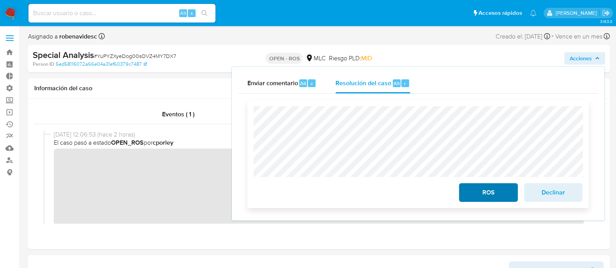 The height and width of the screenshot is (268, 616). Describe the element at coordinates (43, 64) in the screenshot. I see `b: Person ID` at that location.